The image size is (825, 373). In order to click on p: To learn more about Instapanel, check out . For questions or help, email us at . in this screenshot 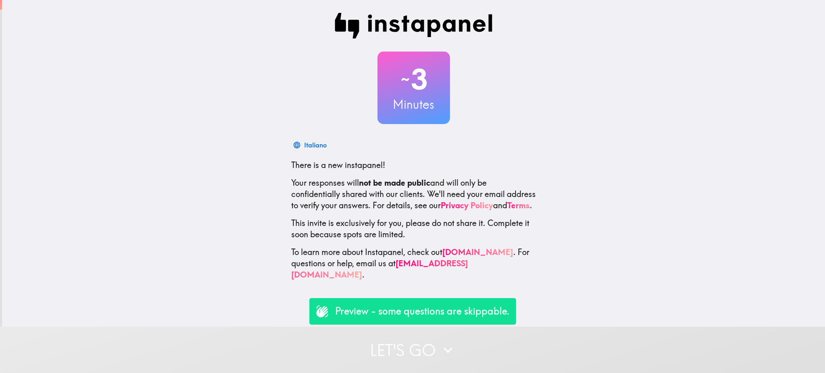, I will do `click(414, 263)`.